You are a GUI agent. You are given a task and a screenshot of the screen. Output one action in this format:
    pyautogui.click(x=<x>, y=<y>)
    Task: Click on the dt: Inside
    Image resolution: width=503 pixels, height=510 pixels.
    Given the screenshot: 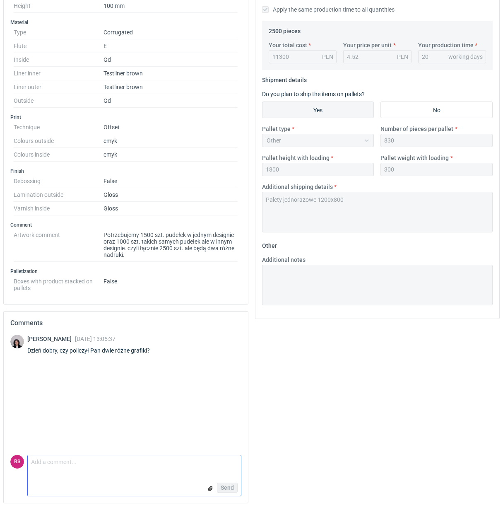 What is the action you would take?
    pyautogui.click(x=58, y=60)
    